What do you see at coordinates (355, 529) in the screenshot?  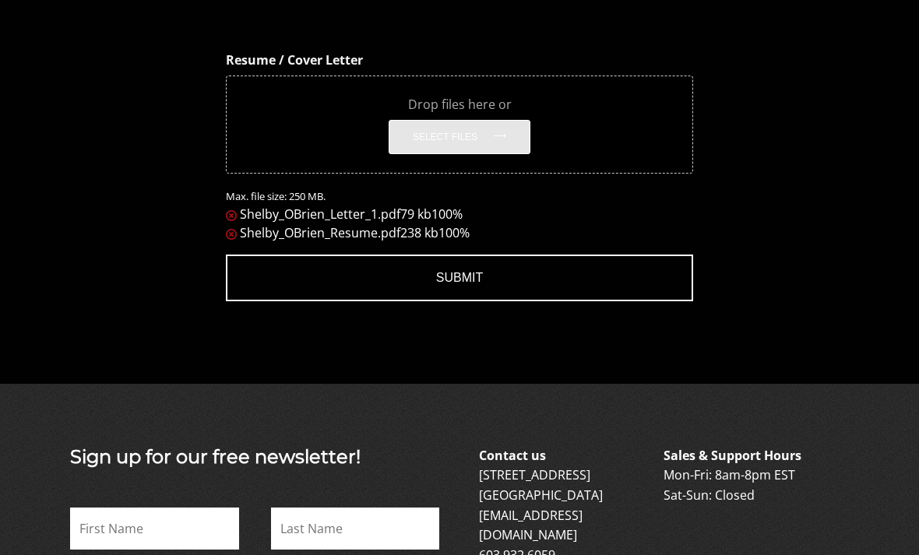 I see `input: Last Name` at bounding box center [355, 529].